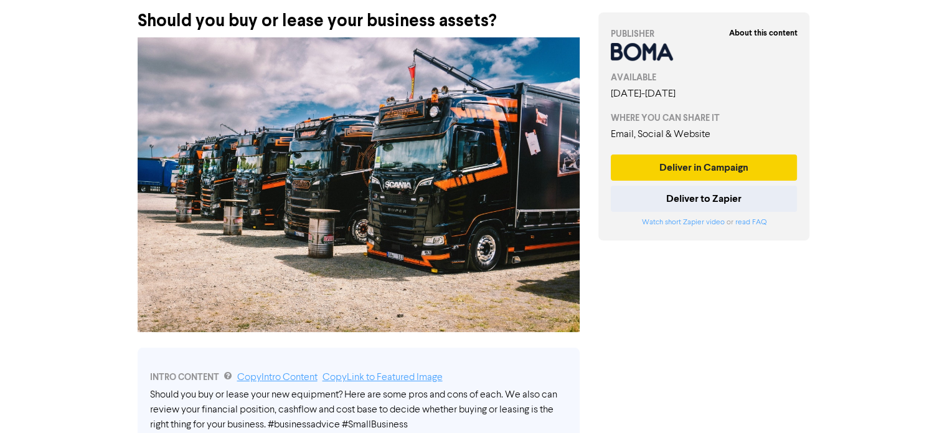  Describe the element at coordinates (705, 77) in the screenshot. I see `div: AVAILABLE` at that location.